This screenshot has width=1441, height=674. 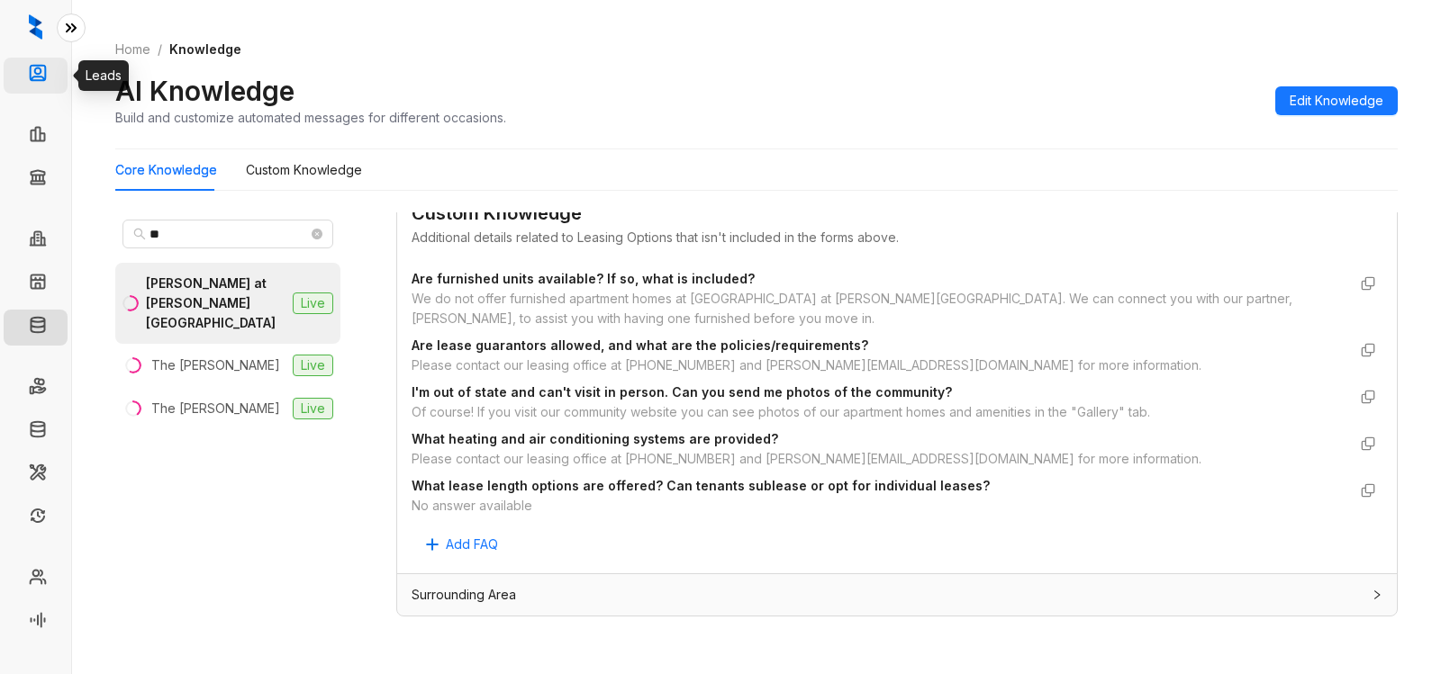 I want to click on li: Voice AI, so click(x=35, y=623).